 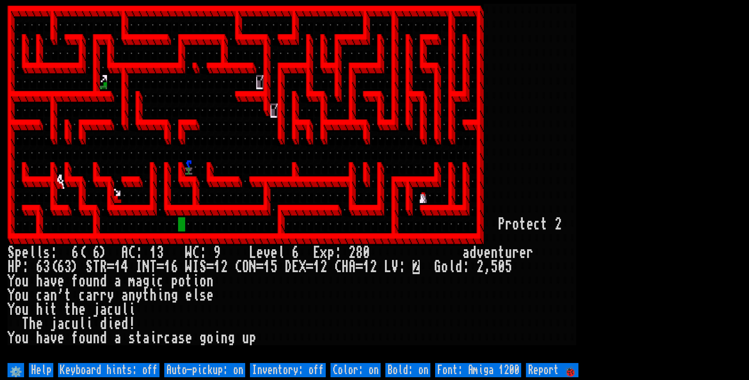 I want to click on div: 9, so click(x=217, y=253).